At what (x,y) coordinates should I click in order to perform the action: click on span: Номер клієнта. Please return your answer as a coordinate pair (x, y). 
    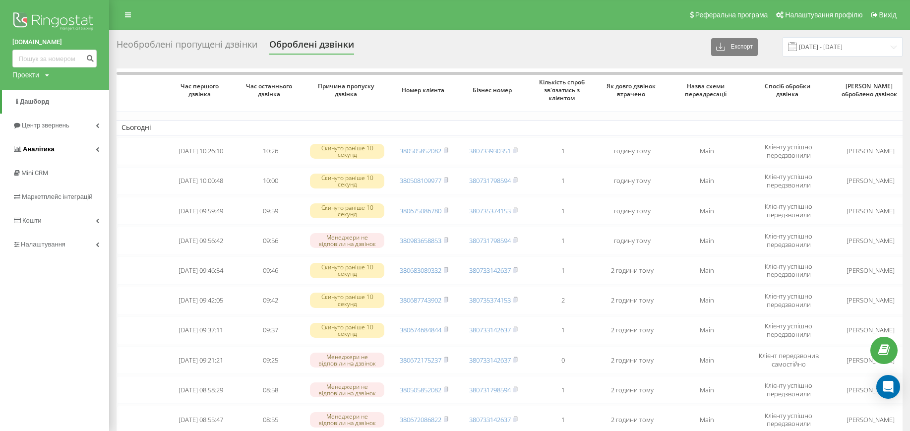
    Looking at the image, I should click on (424, 90).